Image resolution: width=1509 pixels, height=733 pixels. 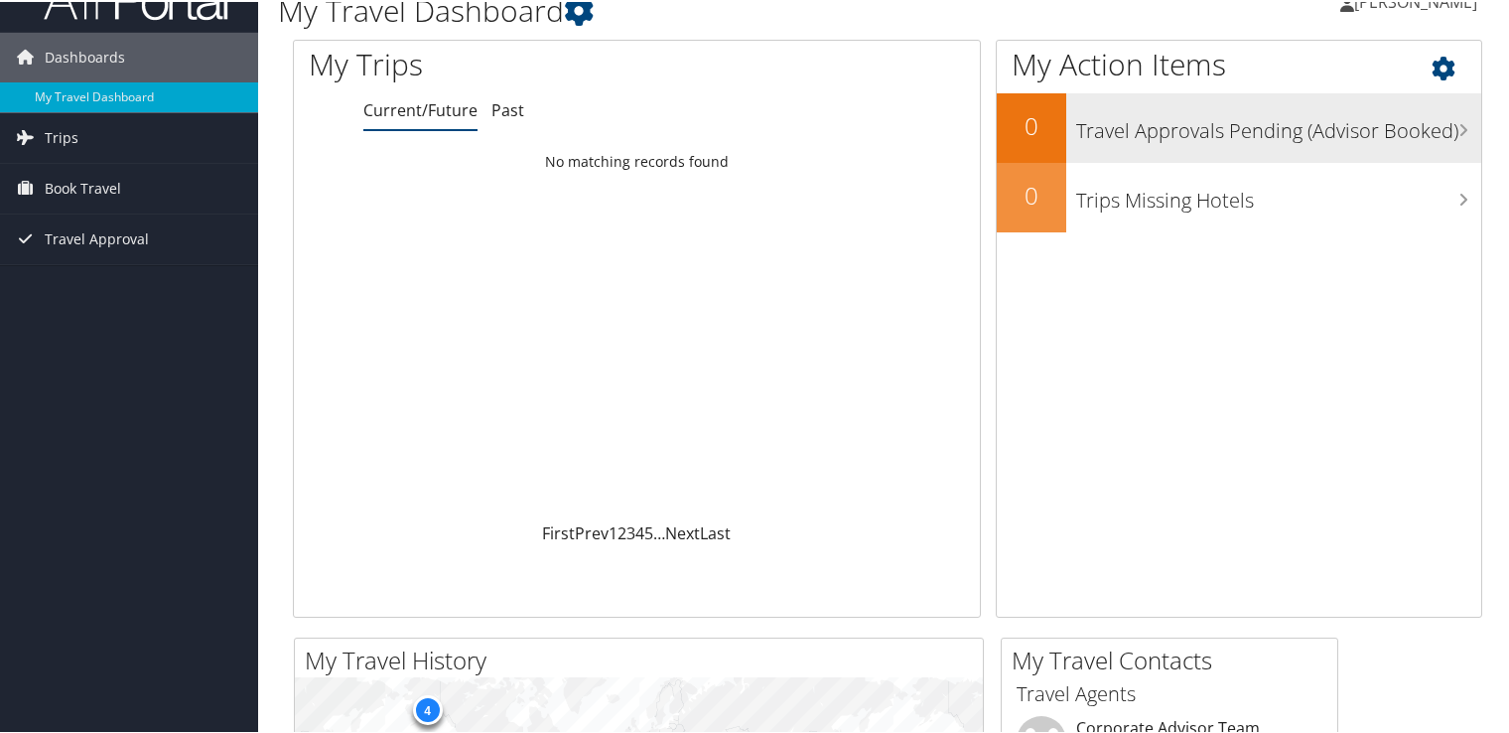 What do you see at coordinates (82, 187) in the screenshot?
I see `span: Book Travel` at bounding box center [82, 187].